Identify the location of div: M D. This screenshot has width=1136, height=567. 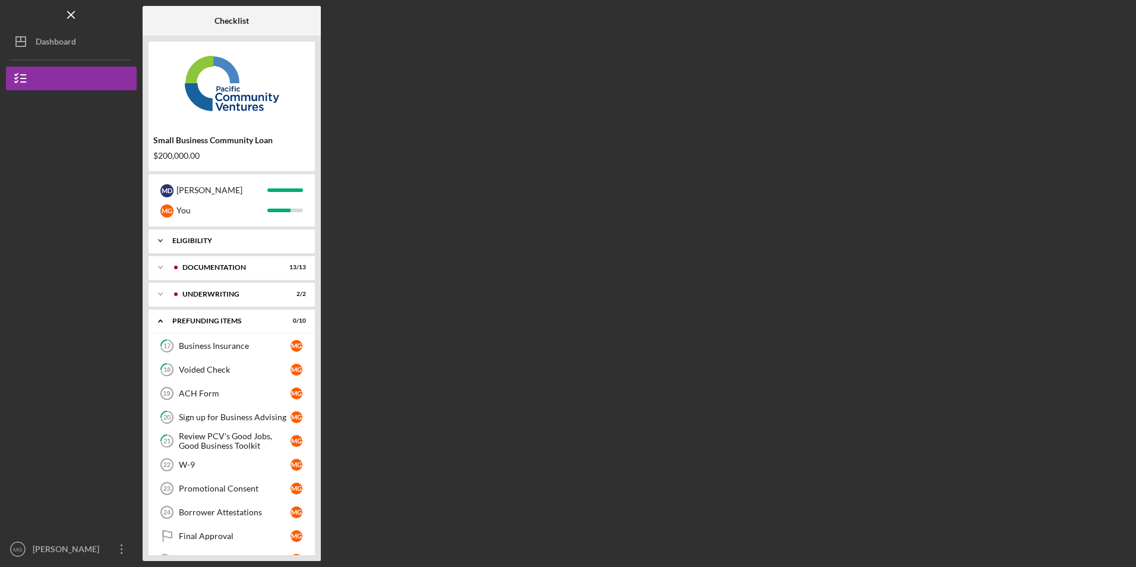
(167, 191).